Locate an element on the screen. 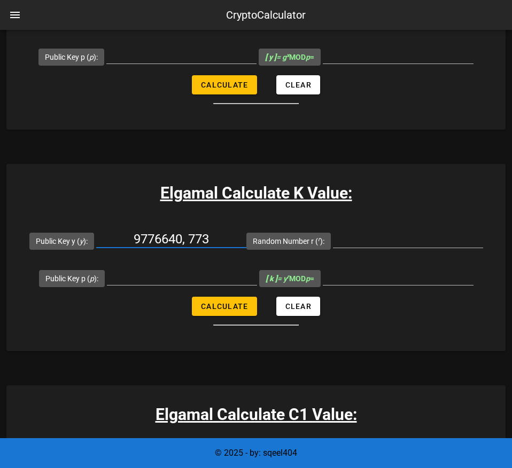  span: © 2025 - by: sqeel404 is located at coordinates (256, 453).